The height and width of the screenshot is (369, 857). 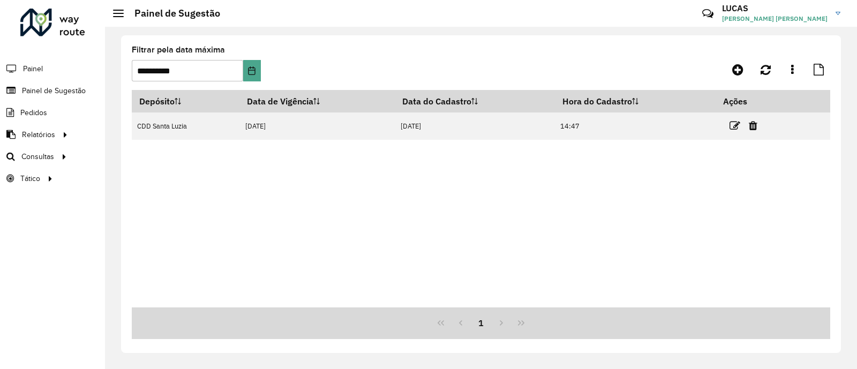 I want to click on th: Depósito, so click(x=185, y=101).